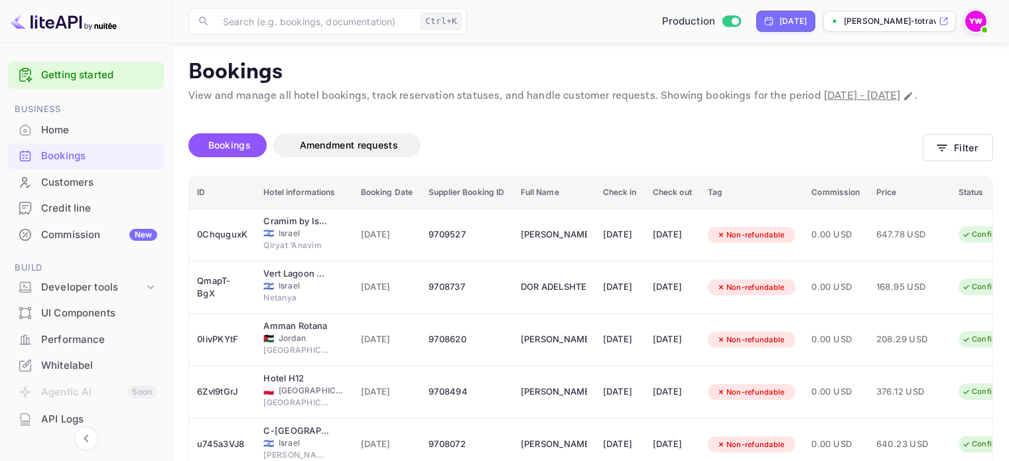 The image size is (1009, 461). I want to click on span: Amendment requests, so click(349, 145).